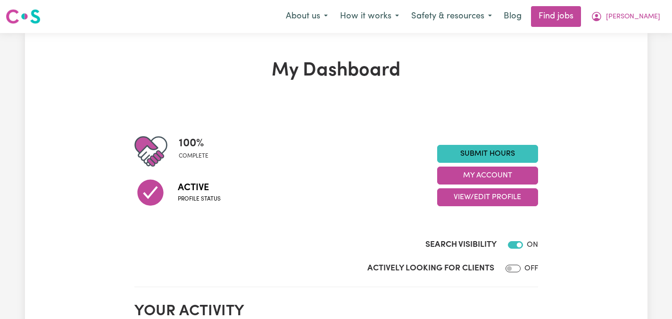  Describe the element at coordinates (556, 17) in the screenshot. I see `a: Find jobs` at that location.